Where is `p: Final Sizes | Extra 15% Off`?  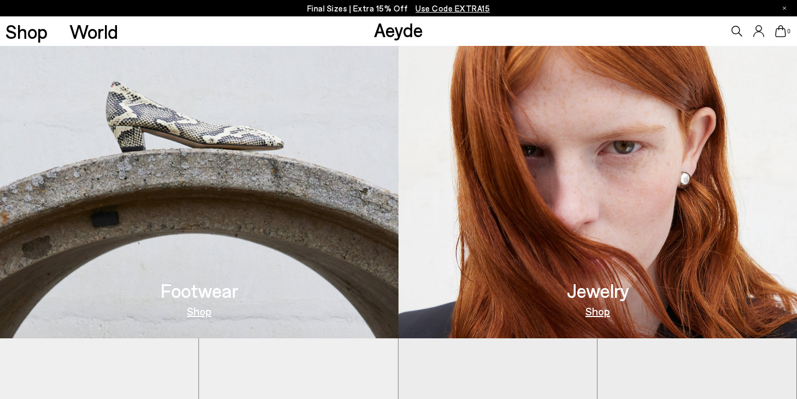 p: Final Sizes | Extra 15% Off is located at coordinates (399, 8).